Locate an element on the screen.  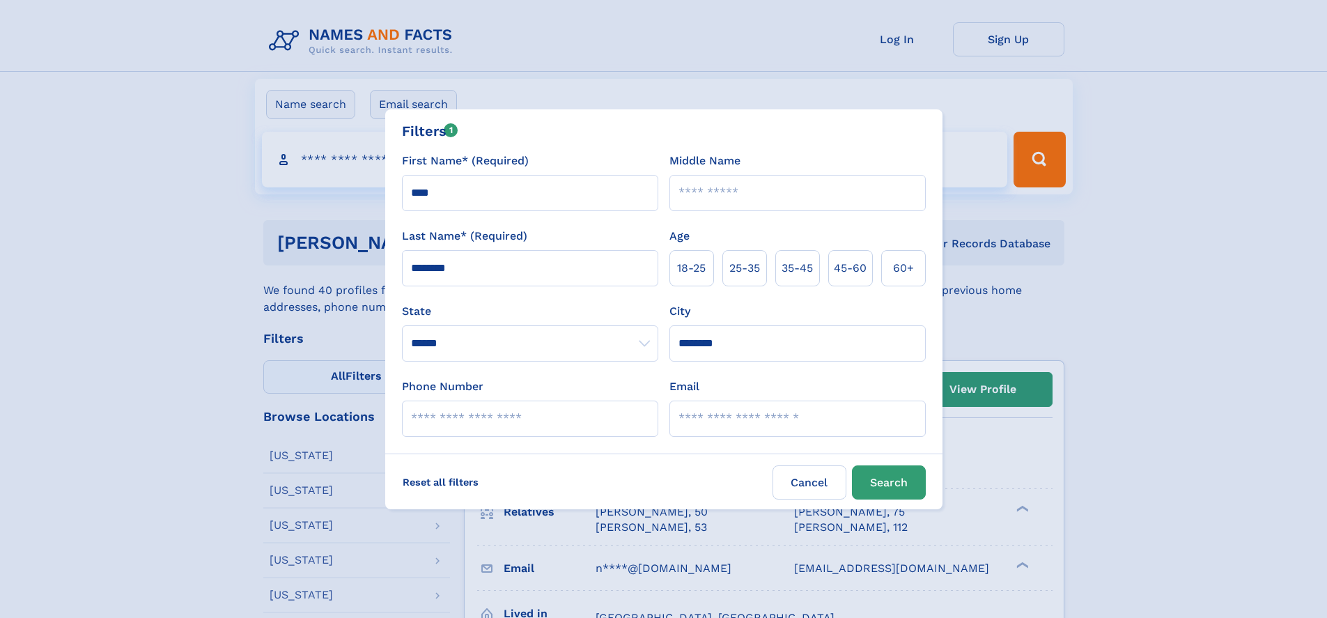
span: 18‑25 is located at coordinates (691, 268).